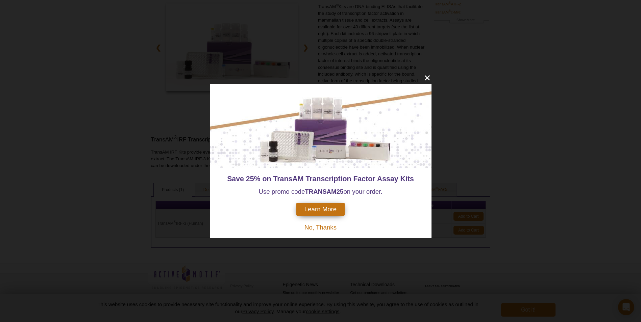 The height and width of the screenshot is (322, 641). What do you see at coordinates (320, 227) in the screenshot?
I see `span: No, Thanks` at bounding box center [320, 227].